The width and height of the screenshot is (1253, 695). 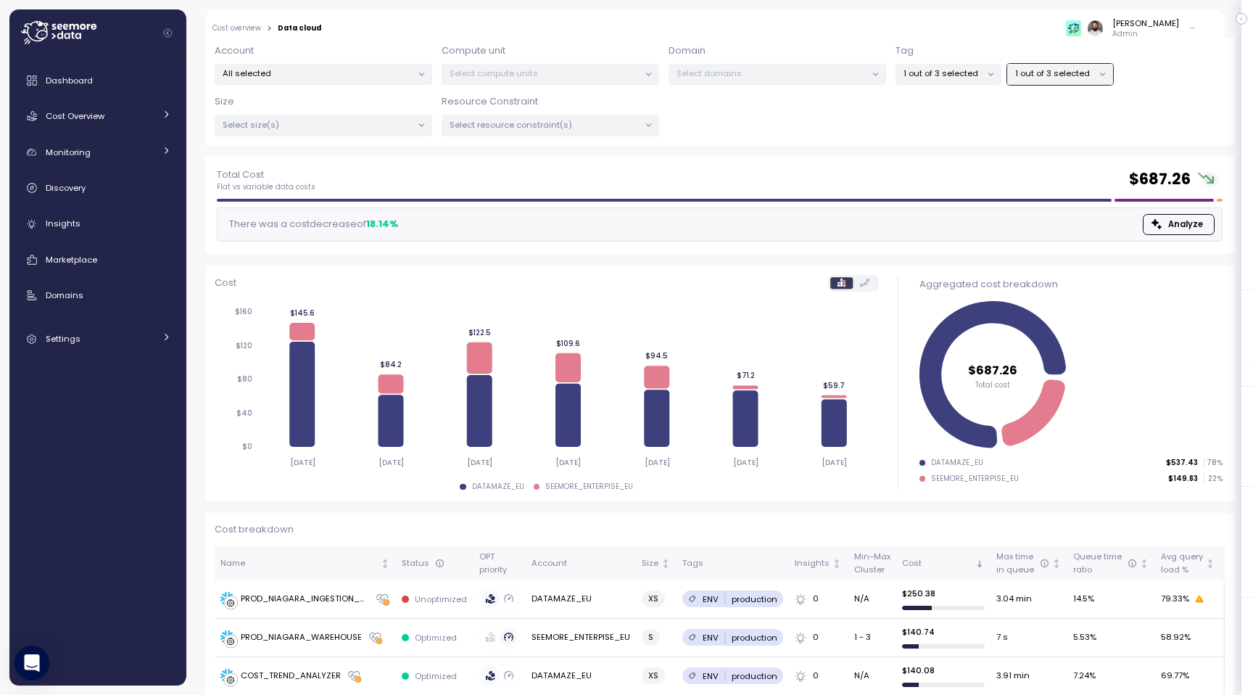 I want to click on div: Queue time ratio, so click(x=1105, y=563).